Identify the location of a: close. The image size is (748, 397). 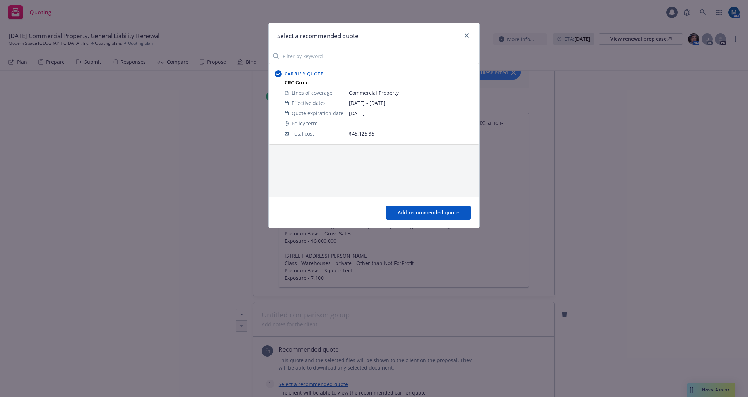
(467, 36).